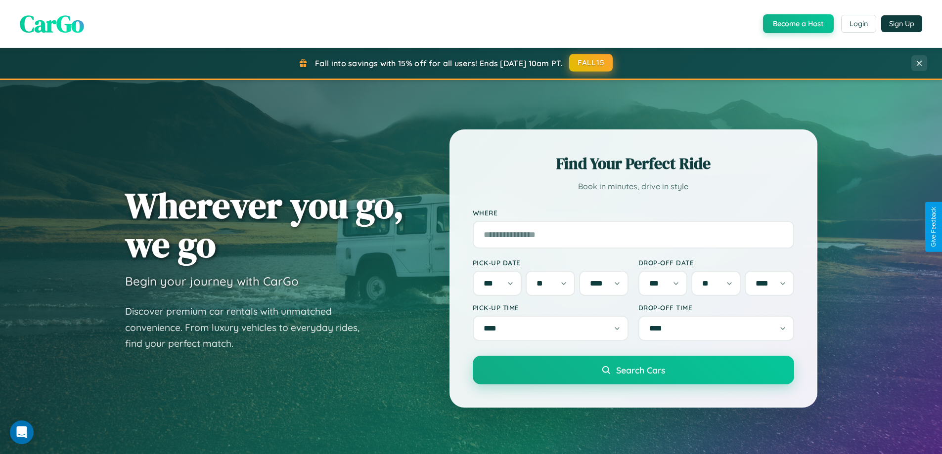 The image size is (942, 454). What do you see at coordinates (633, 213) in the screenshot?
I see `label: Where` at bounding box center [633, 213].